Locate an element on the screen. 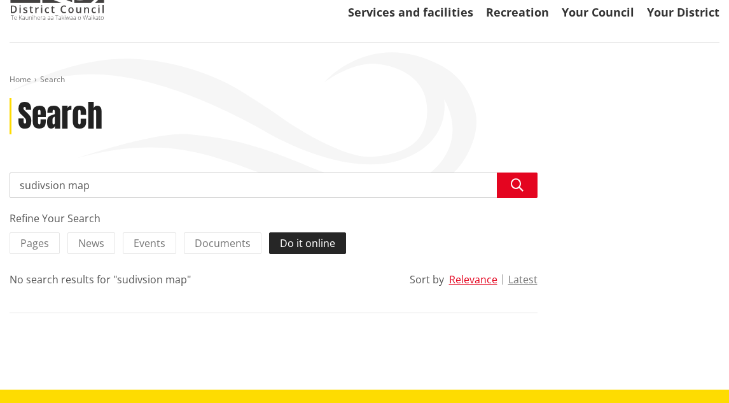 Image resolution: width=729 pixels, height=403 pixels. span: Documents is located at coordinates (223, 243).